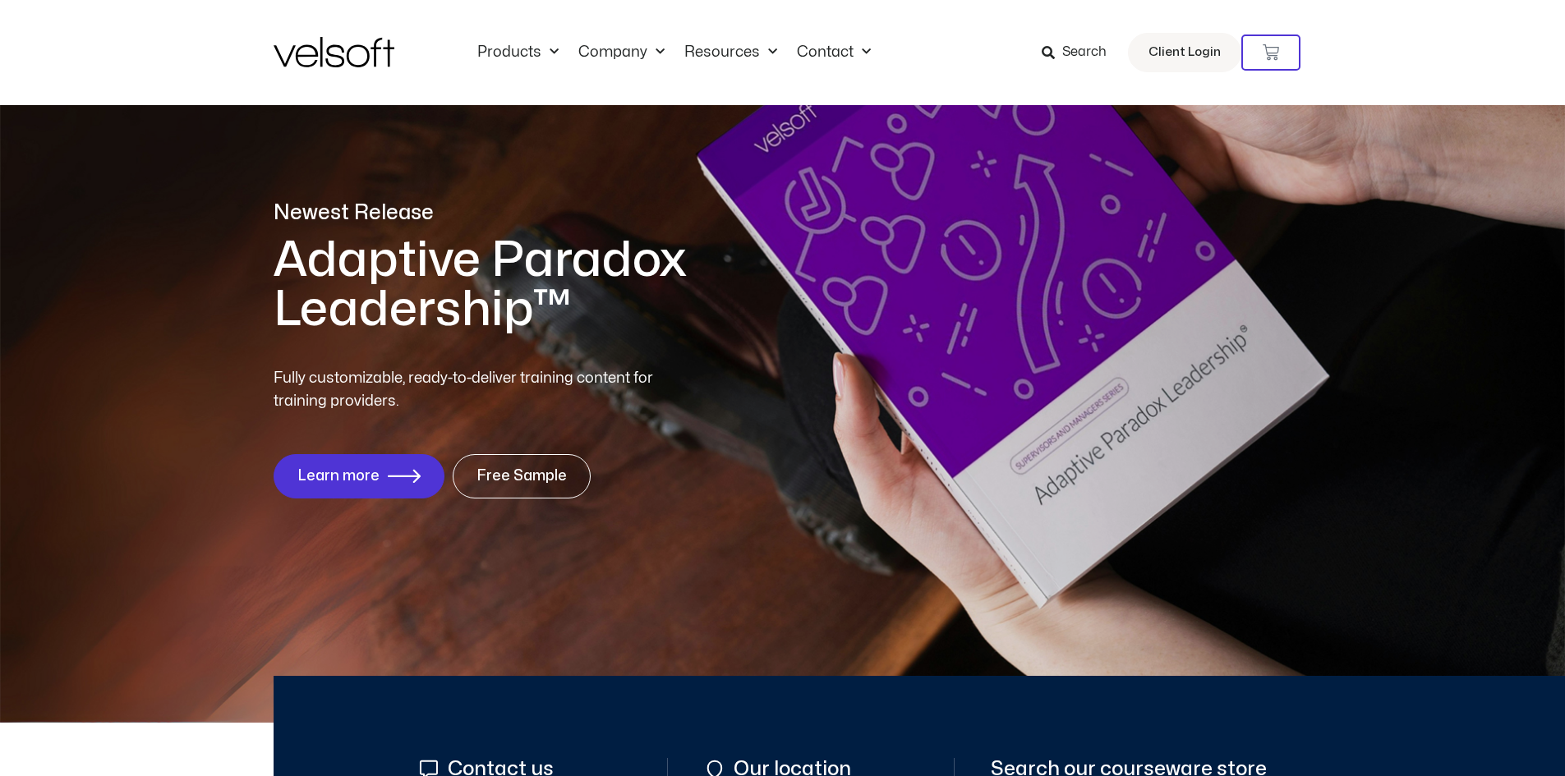 This screenshot has width=1565, height=776. Describe the element at coordinates (518, 53) in the screenshot. I see `a: ProductsMenu Toggle` at that location.